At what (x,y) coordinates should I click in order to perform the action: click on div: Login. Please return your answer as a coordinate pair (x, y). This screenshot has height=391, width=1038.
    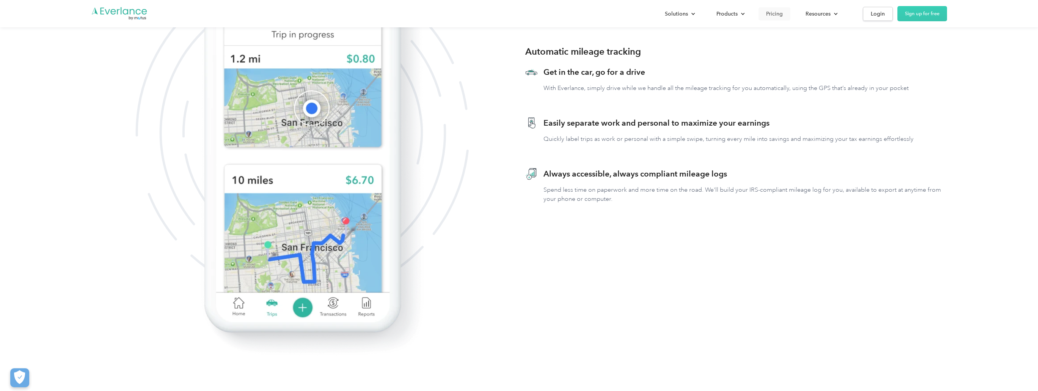
    Looking at the image, I should click on (878, 14).